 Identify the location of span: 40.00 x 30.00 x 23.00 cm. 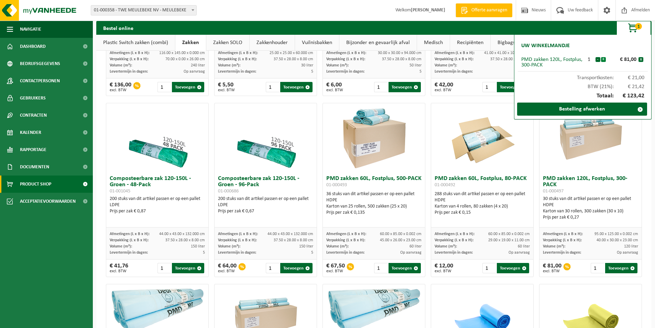
(617, 240).